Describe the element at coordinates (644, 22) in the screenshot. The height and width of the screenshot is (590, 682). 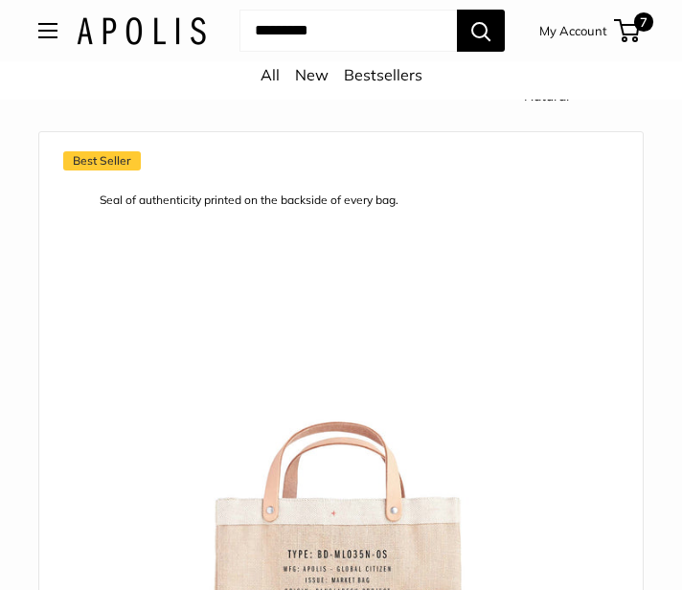
I see `span: 7` at that location.